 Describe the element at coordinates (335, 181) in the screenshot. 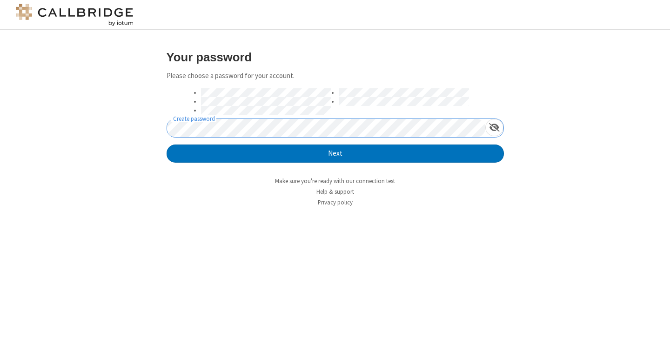

I see `a: Make sure you're ready with our connection test` at that location.